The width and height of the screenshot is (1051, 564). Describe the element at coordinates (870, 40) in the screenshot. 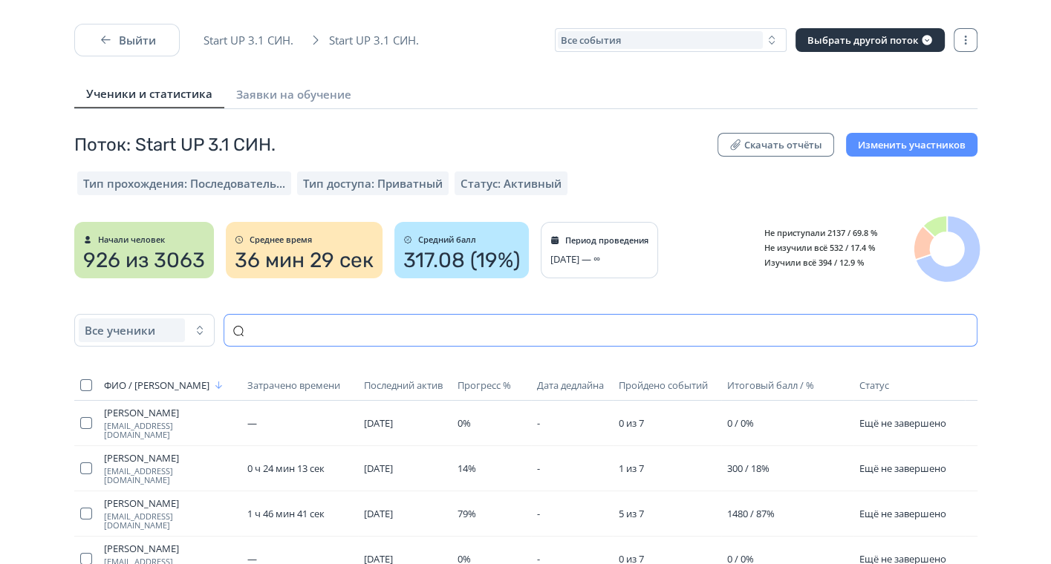

I see `button: Выбрать другой поток` at that location.